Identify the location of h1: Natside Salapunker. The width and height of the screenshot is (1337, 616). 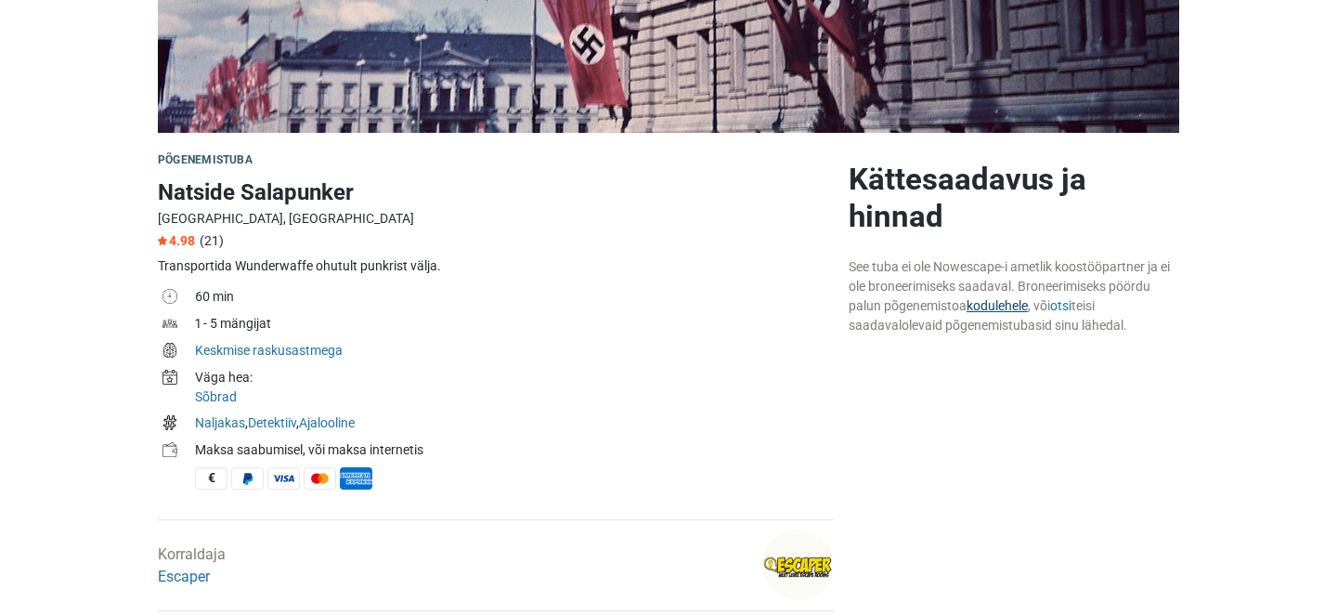
(496, 192).